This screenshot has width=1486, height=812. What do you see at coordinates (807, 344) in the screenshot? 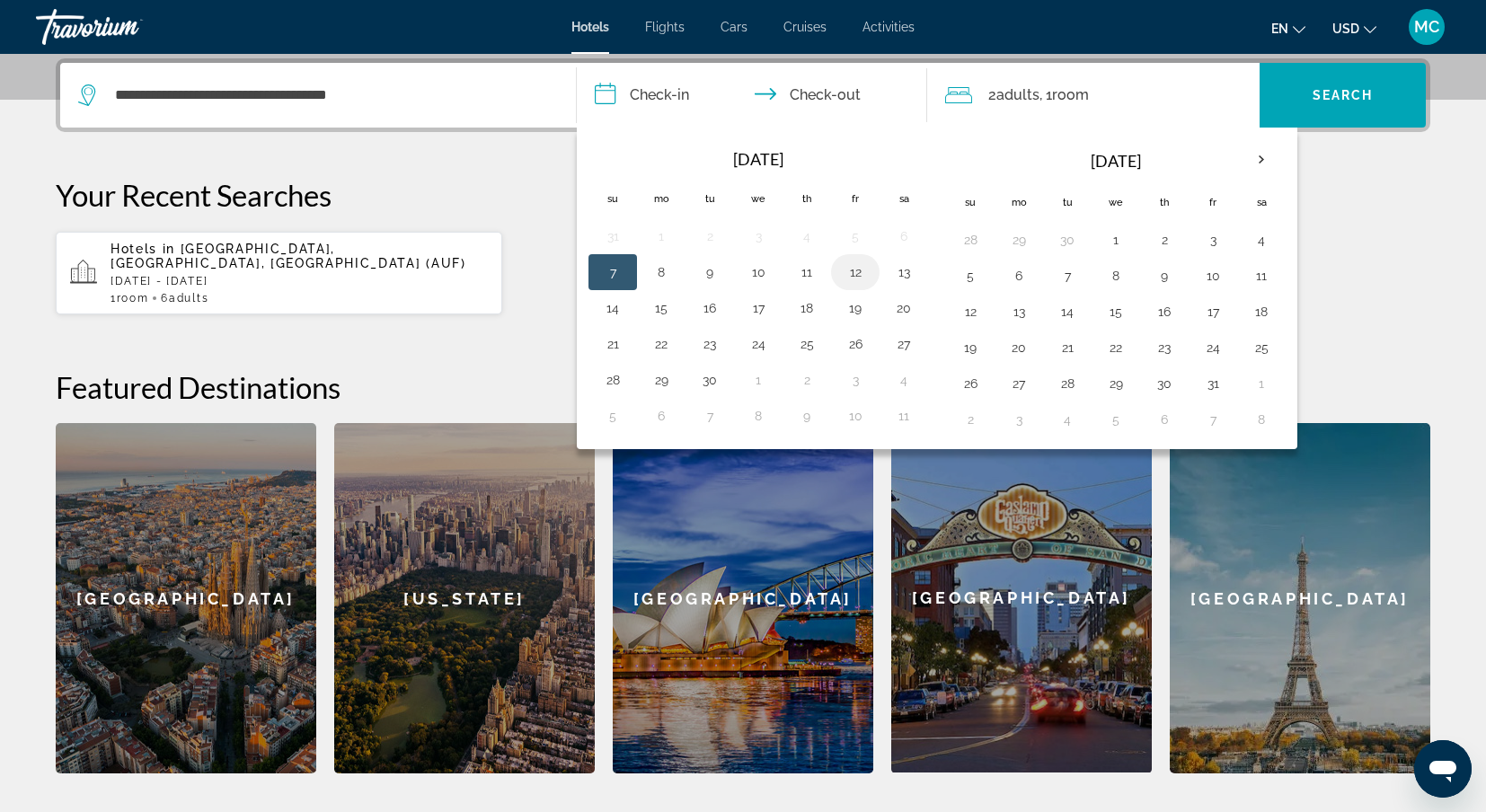
I see `button: Day 25` at bounding box center [807, 344].